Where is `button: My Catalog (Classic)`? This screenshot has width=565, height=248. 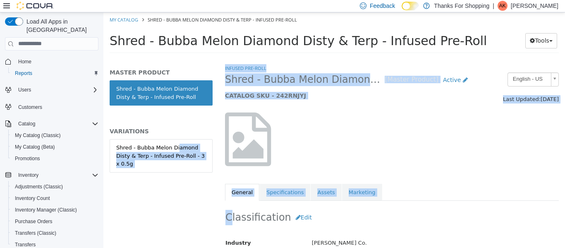 button: My Catalog (Classic) is located at coordinates (55, 135).